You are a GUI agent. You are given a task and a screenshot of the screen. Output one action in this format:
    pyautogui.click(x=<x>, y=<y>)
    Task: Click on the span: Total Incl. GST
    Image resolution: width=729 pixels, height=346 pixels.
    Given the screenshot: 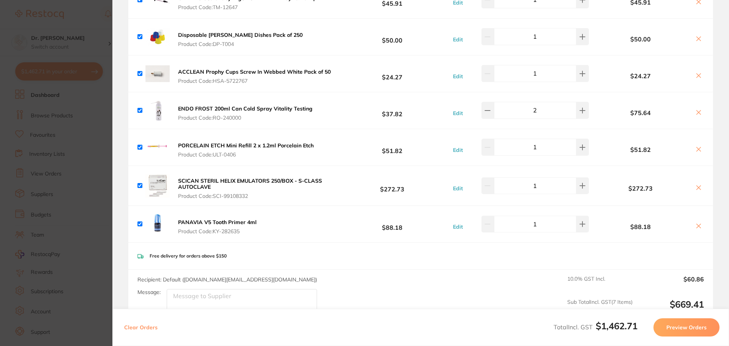 What is the action you would take?
    pyautogui.click(x=596, y=327)
    